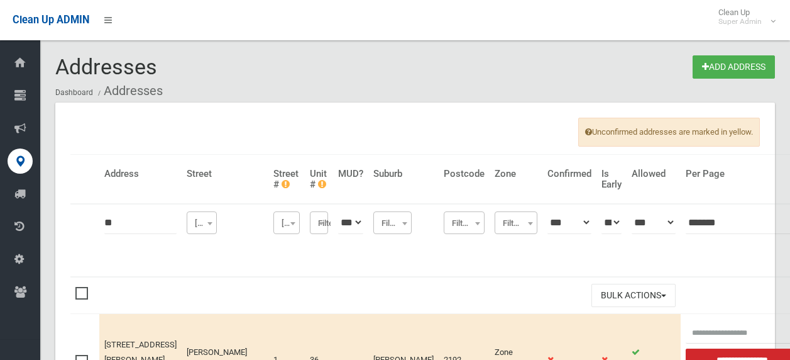 The width and height of the screenshot is (790, 360). What do you see at coordinates (669, 132) in the screenshot?
I see `span: Unconfirmed addresses are marked in yellow.` at bounding box center [669, 132].